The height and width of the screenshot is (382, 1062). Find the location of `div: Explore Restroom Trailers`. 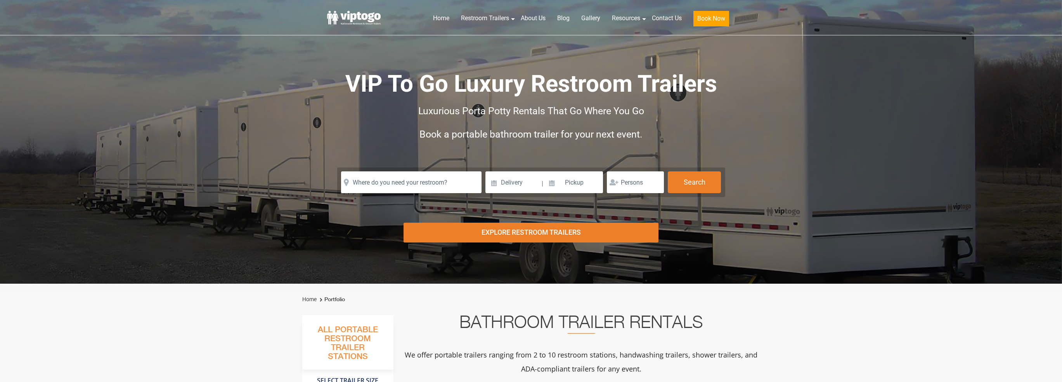

div: Explore Restroom Trailers is located at coordinates (531, 232).